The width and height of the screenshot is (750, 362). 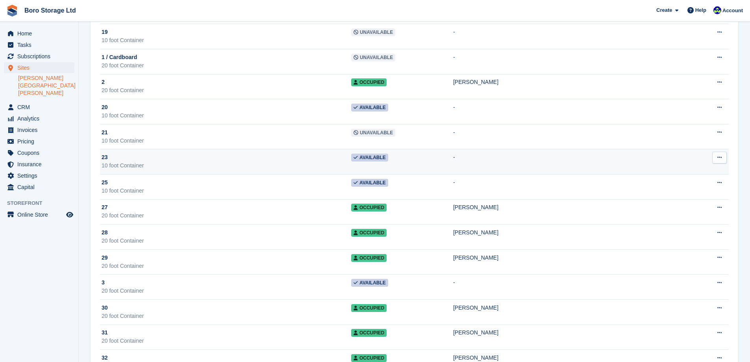 What do you see at coordinates (103, 82) in the screenshot?
I see `span: 2` at bounding box center [103, 82].